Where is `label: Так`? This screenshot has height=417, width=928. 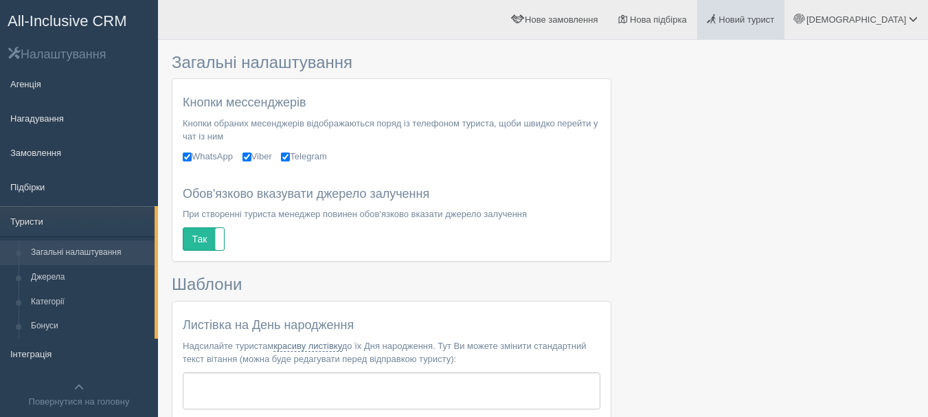
label: Так is located at coordinates (203, 239).